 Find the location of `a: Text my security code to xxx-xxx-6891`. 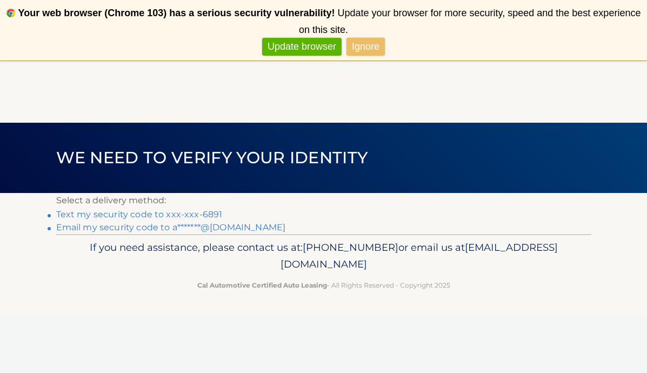

a: Text my security code to xxx-xxx-6891 is located at coordinates (139, 214).